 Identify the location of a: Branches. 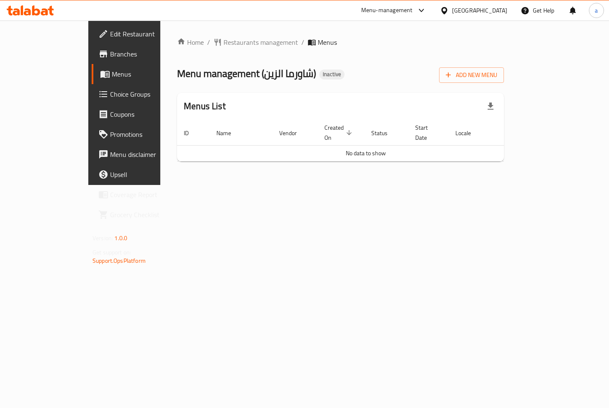
(141, 54).